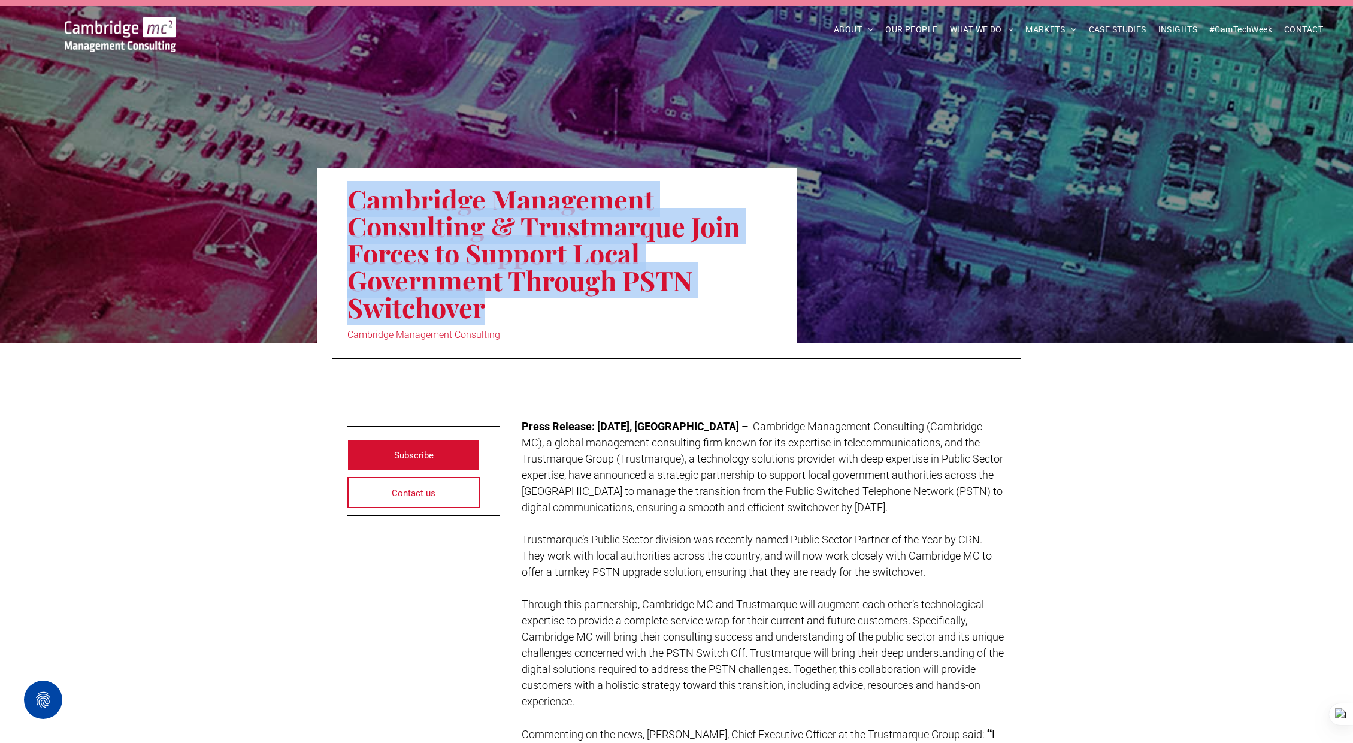  What do you see at coordinates (557, 253) in the screenshot?
I see `h1: Cambridge Management Consulting & Trustmarque Join Forces to Support Local Government Through PST...` at bounding box center [557, 253].